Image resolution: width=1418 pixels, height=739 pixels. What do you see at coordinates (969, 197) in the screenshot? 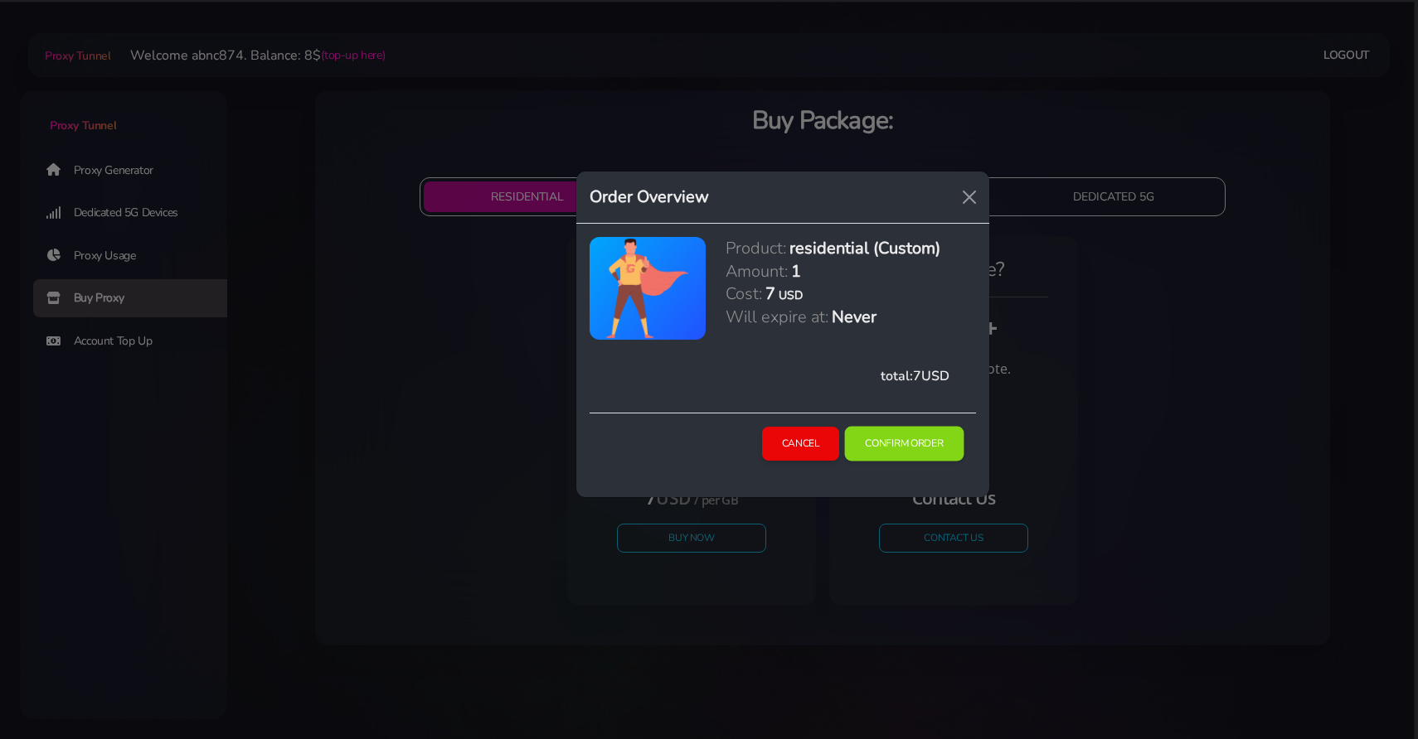
I see `button: Close` at bounding box center [969, 197].